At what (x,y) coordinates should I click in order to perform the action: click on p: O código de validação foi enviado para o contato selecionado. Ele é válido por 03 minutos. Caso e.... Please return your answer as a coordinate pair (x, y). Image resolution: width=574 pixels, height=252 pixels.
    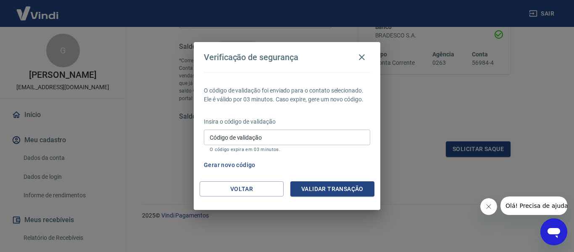
    Looking at the image, I should click on (287, 95).